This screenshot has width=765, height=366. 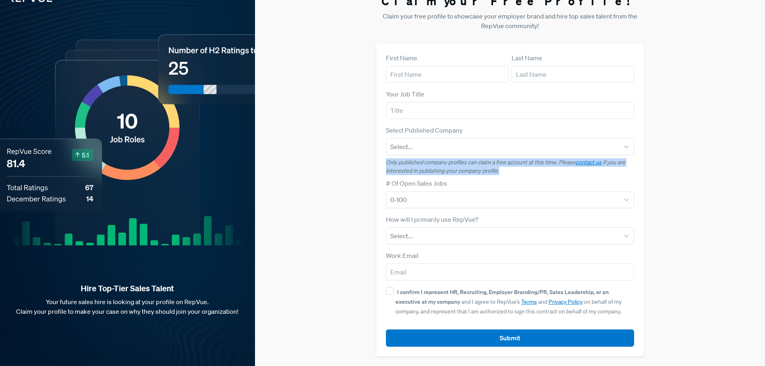 I want to click on label: # Of Open Sales Jobs, so click(x=416, y=183).